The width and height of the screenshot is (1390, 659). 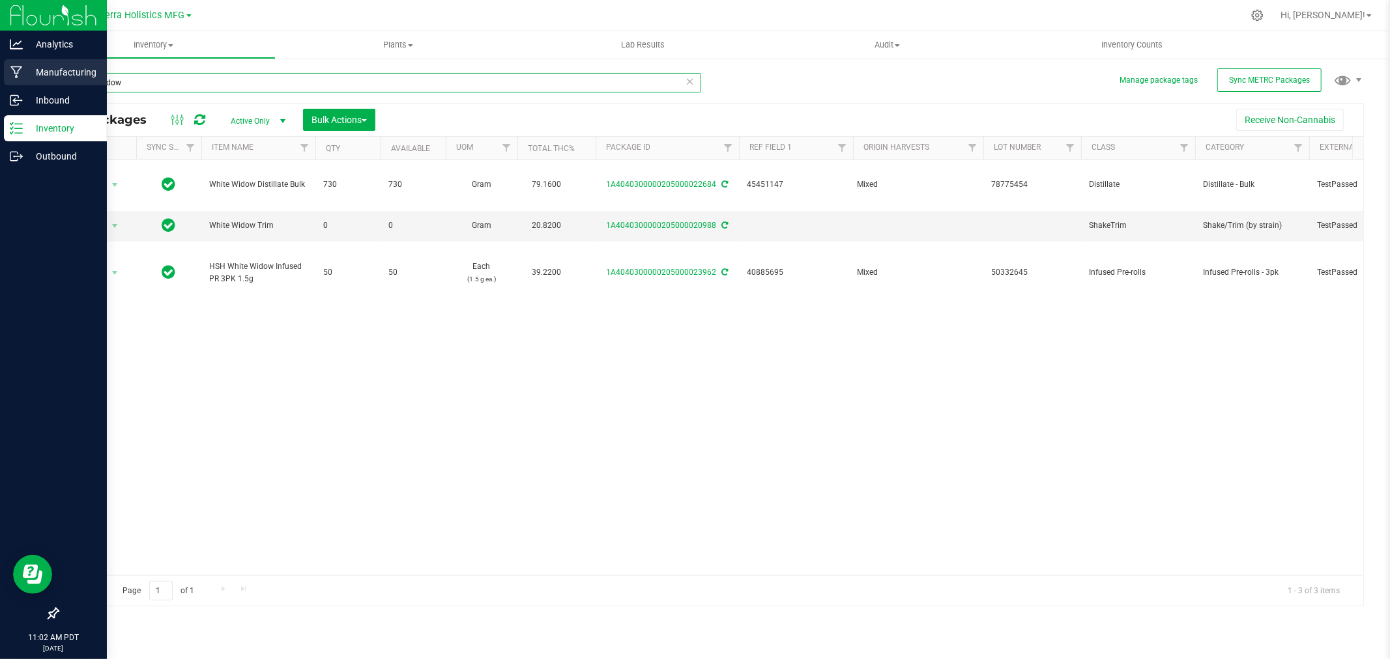 I want to click on span: Sync METRC Packages, so click(x=1269, y=80).